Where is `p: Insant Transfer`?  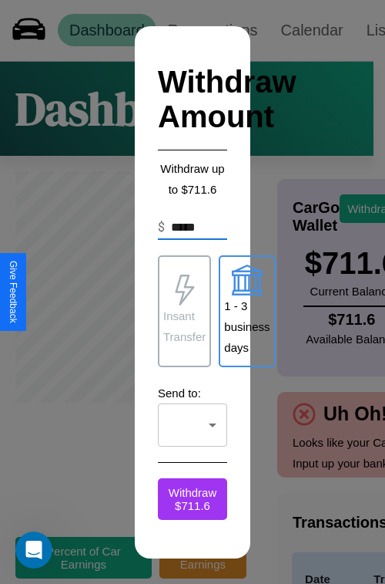
p: Insant Transfer is located at coordinates (184, 326).